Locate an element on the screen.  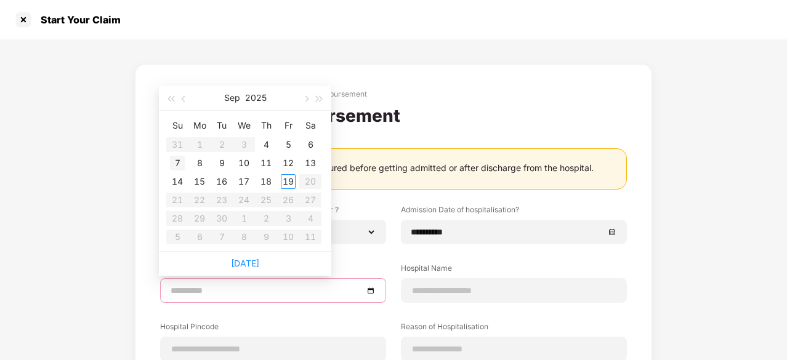
td: 2025-09-15 is located at coordinates (199, 182).